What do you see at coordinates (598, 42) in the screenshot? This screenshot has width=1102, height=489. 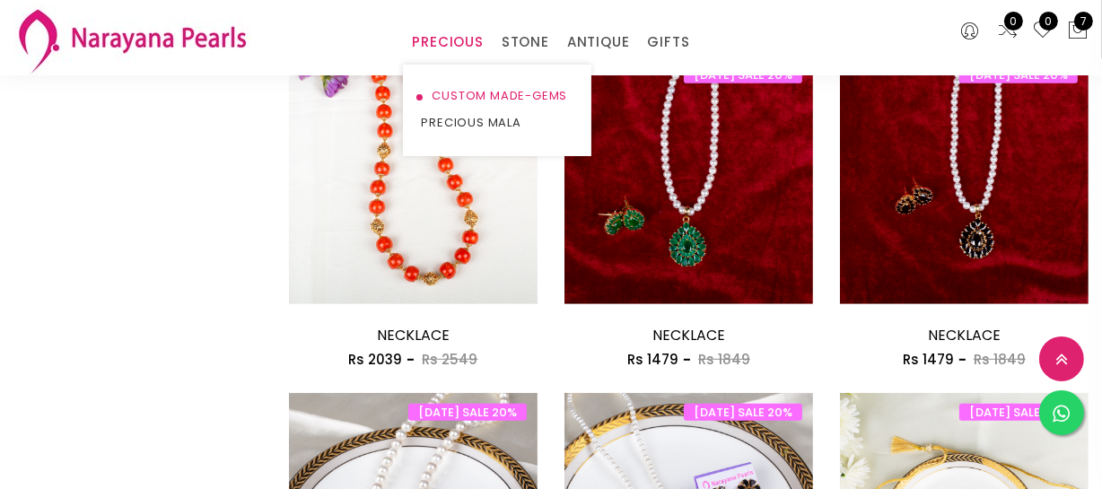 I see `a: ANTIQUE` at bounding box center [598, 42].